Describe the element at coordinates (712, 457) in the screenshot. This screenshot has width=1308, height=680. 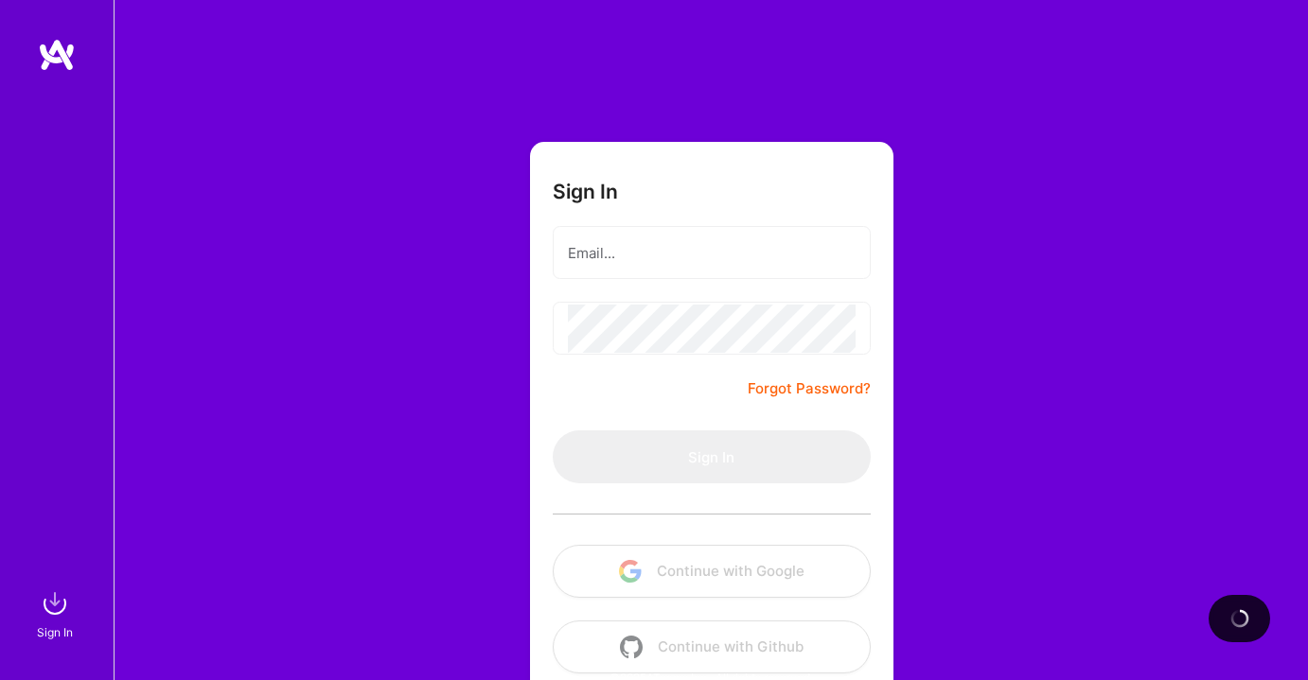
I see `button: Sign In` at that location.